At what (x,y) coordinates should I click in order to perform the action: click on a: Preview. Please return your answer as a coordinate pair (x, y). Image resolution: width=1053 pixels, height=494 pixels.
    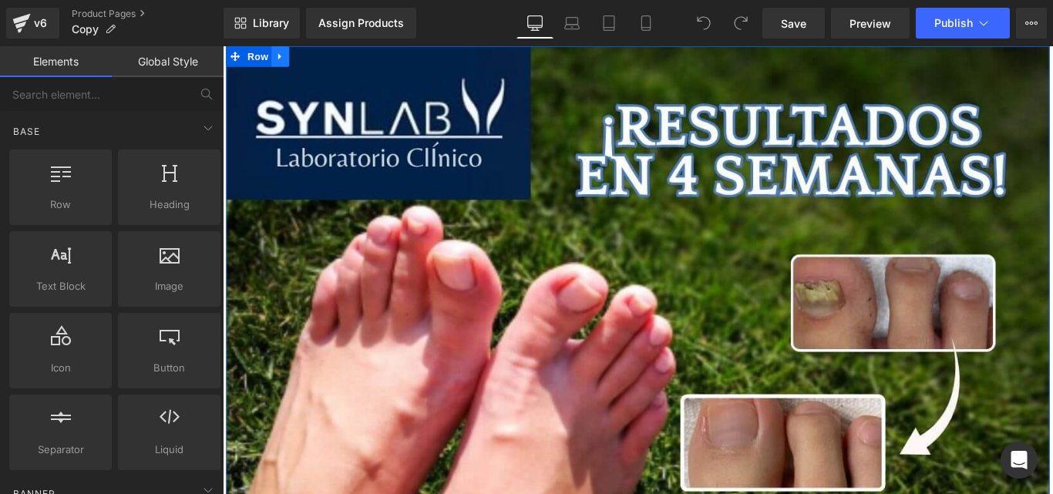
    Looking at the image, I should click on (870, 23).